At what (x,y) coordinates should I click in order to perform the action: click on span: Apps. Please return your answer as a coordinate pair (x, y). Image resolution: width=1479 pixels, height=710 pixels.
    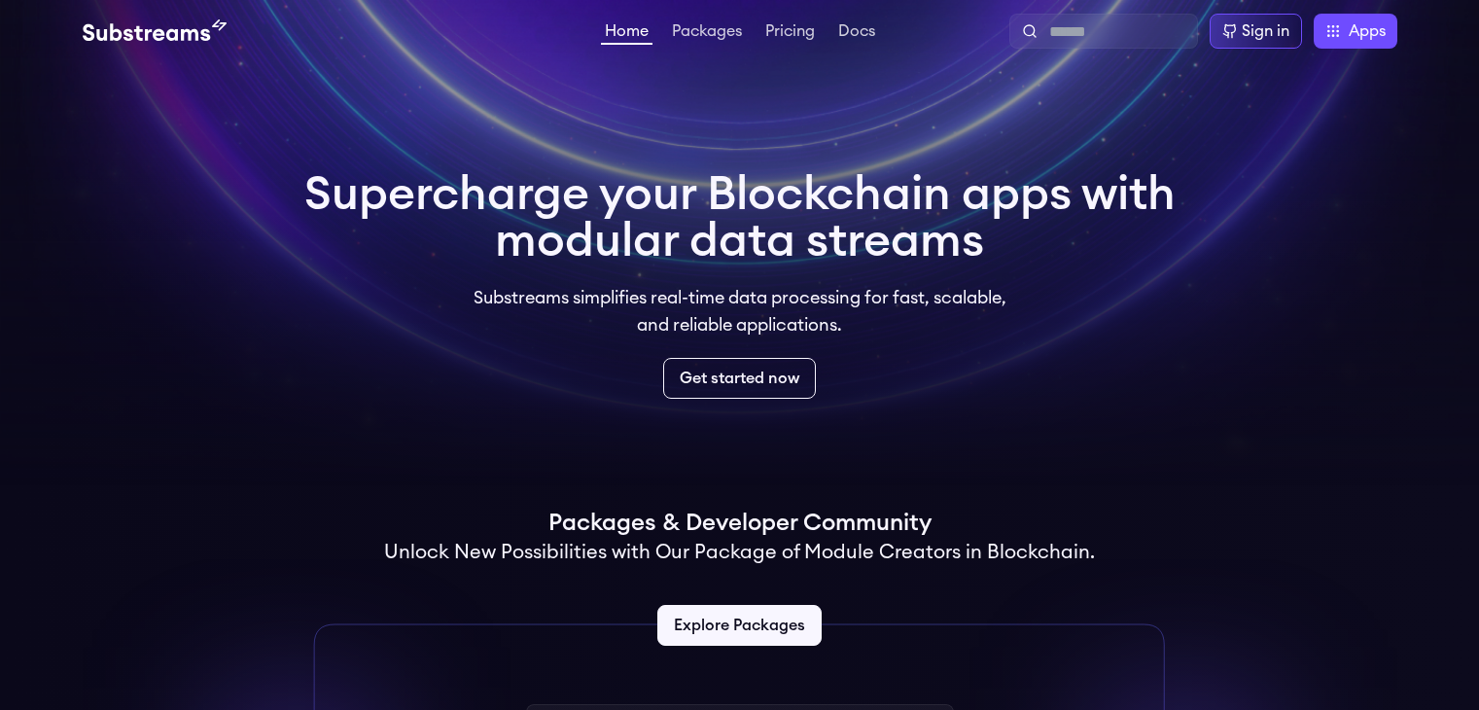
    Looking at the image, I should click on (1368, 31).